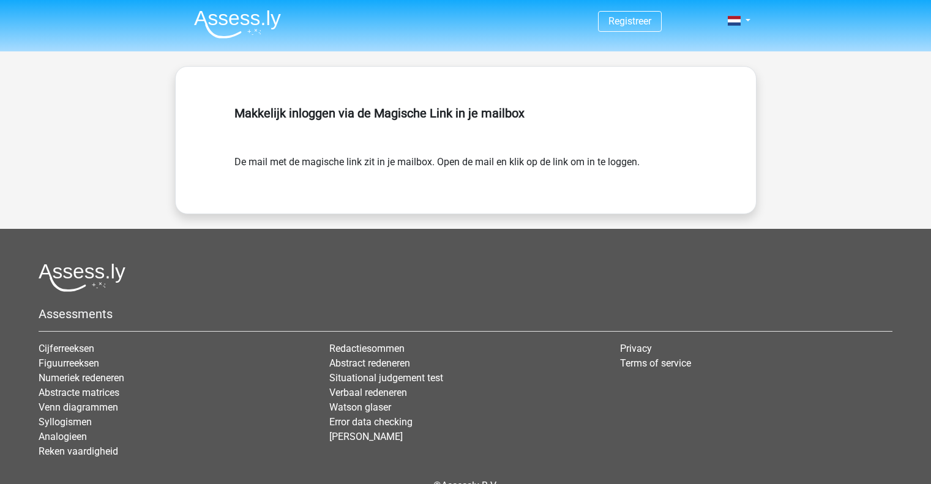 This screenshot has width=931, height=484. I want to click on a: Abstract redeneren, so click(370, 363).